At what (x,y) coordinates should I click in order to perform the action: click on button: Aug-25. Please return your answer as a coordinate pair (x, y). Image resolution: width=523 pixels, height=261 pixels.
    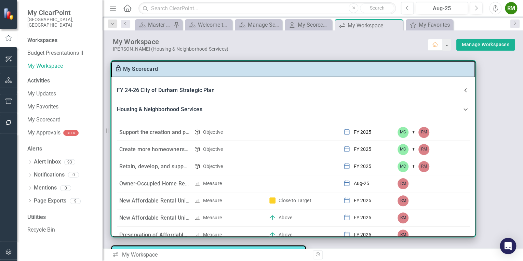
    Looking at the image, I should click on (441, 8).